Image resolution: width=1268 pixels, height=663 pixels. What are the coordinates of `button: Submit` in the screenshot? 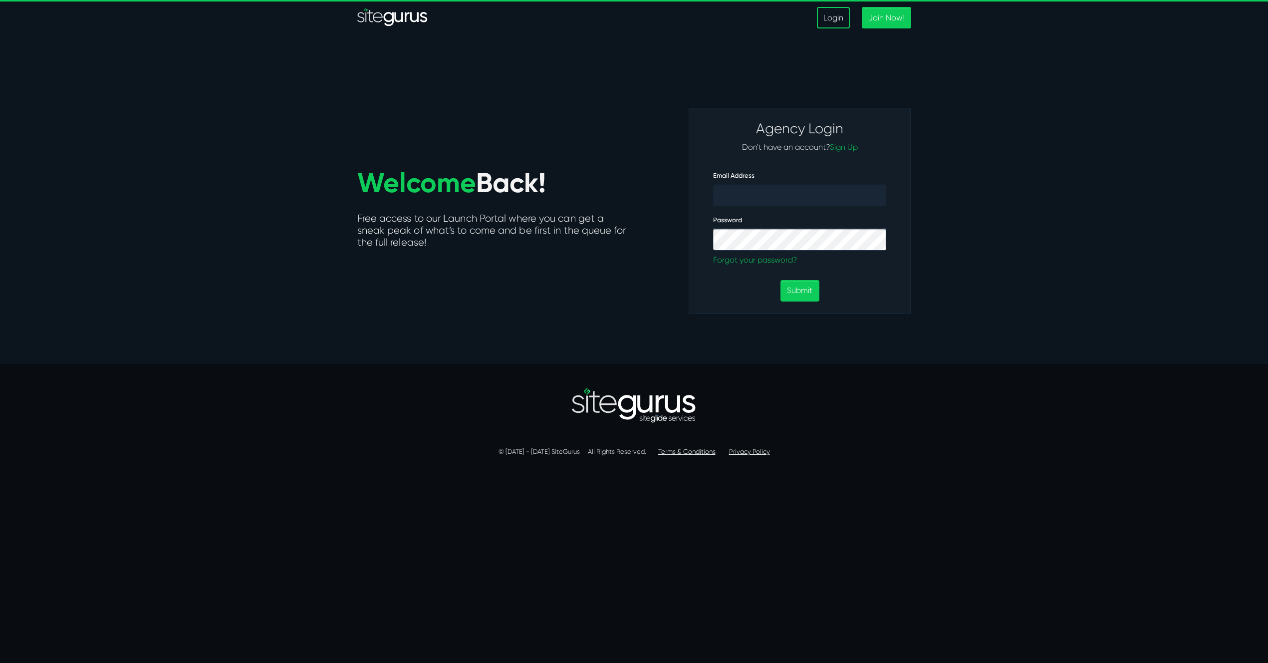 It's located at (799, 290).